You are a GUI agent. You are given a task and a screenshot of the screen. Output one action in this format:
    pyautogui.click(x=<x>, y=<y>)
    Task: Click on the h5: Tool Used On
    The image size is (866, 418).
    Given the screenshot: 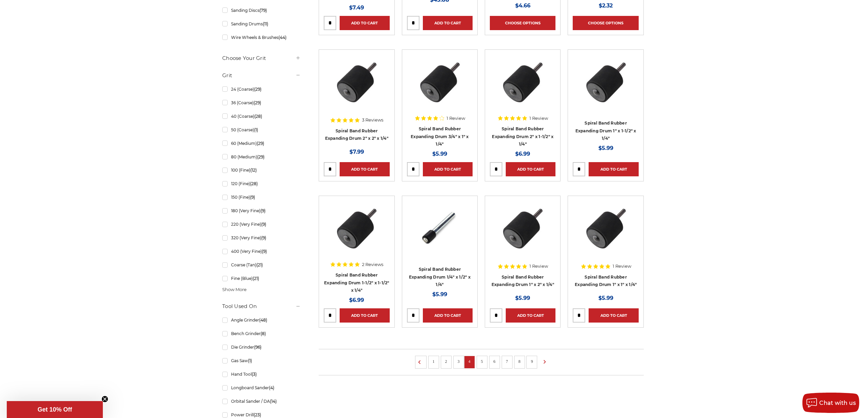 What is the action you would take?
    pyautogui.click(x=262, y=306)
    